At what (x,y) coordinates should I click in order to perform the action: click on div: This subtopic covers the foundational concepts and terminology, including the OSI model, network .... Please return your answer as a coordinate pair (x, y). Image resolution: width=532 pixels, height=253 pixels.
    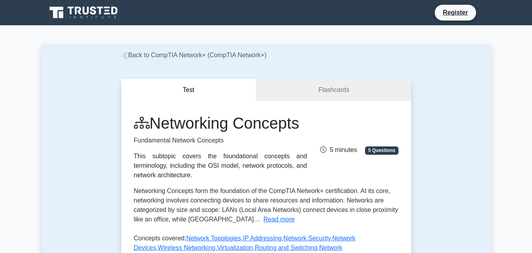
    Looking at the image, I should click on (221, 166).